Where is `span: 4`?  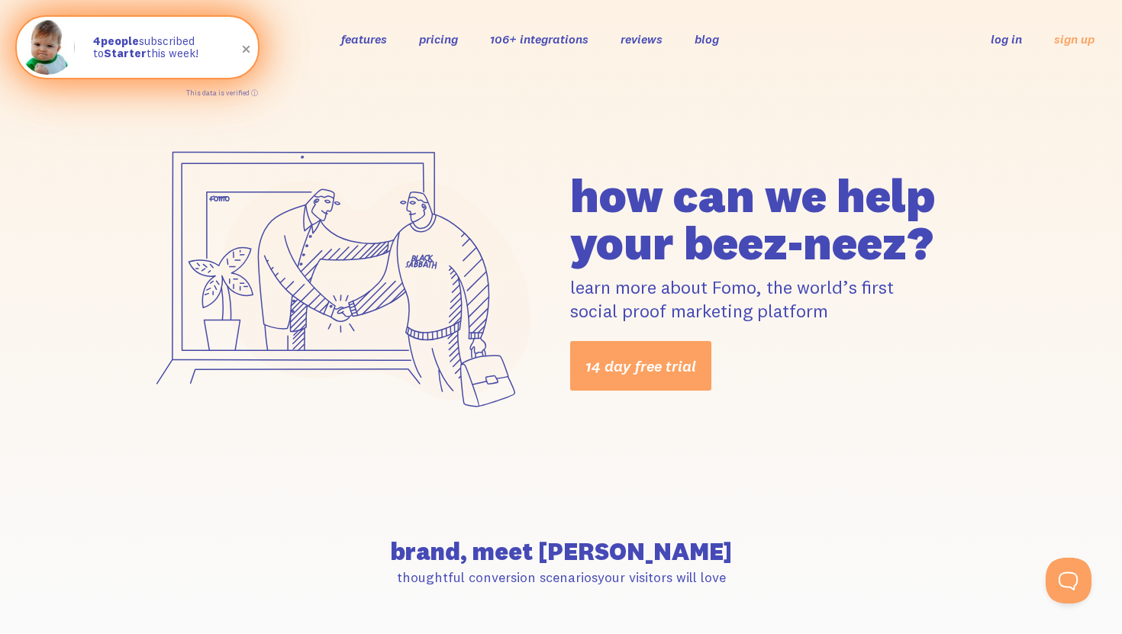 span: 4 is located at coordinates (97, 41).